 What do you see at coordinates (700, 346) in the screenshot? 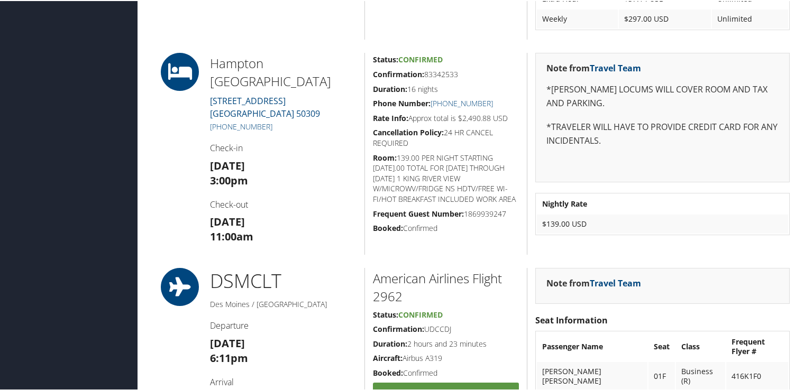
I see `th: Class` at bounding box center [700, 346].